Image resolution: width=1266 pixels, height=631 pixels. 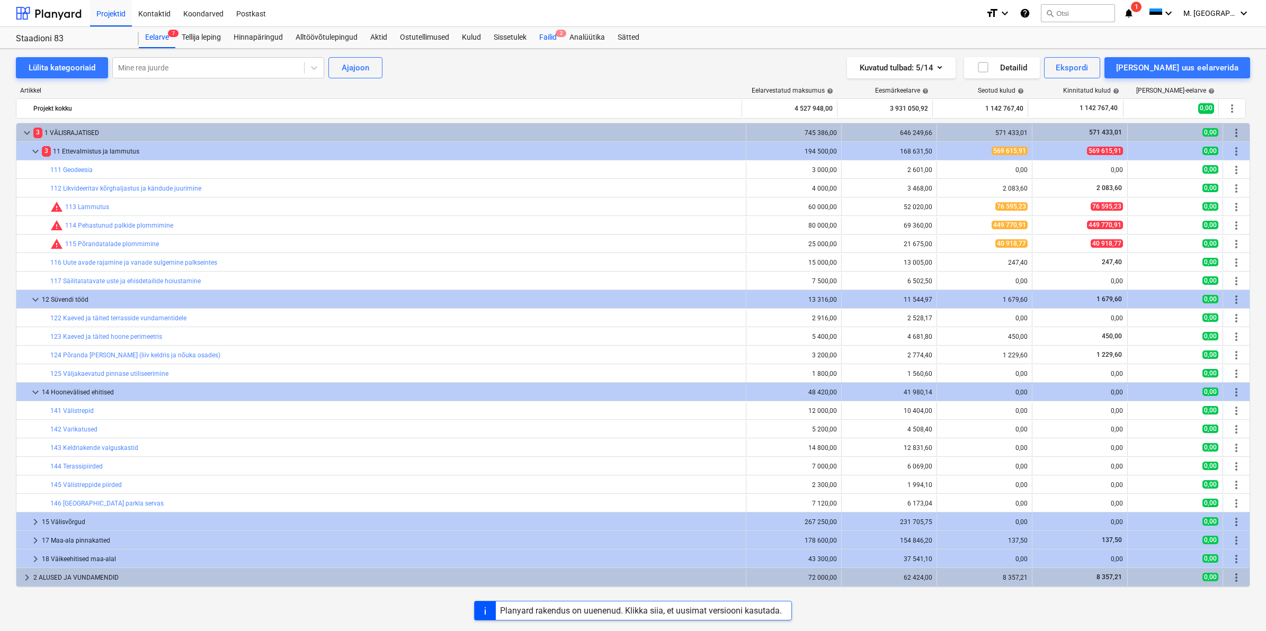 I want to click on div: 2 774,40, so click(x=889, y=355).